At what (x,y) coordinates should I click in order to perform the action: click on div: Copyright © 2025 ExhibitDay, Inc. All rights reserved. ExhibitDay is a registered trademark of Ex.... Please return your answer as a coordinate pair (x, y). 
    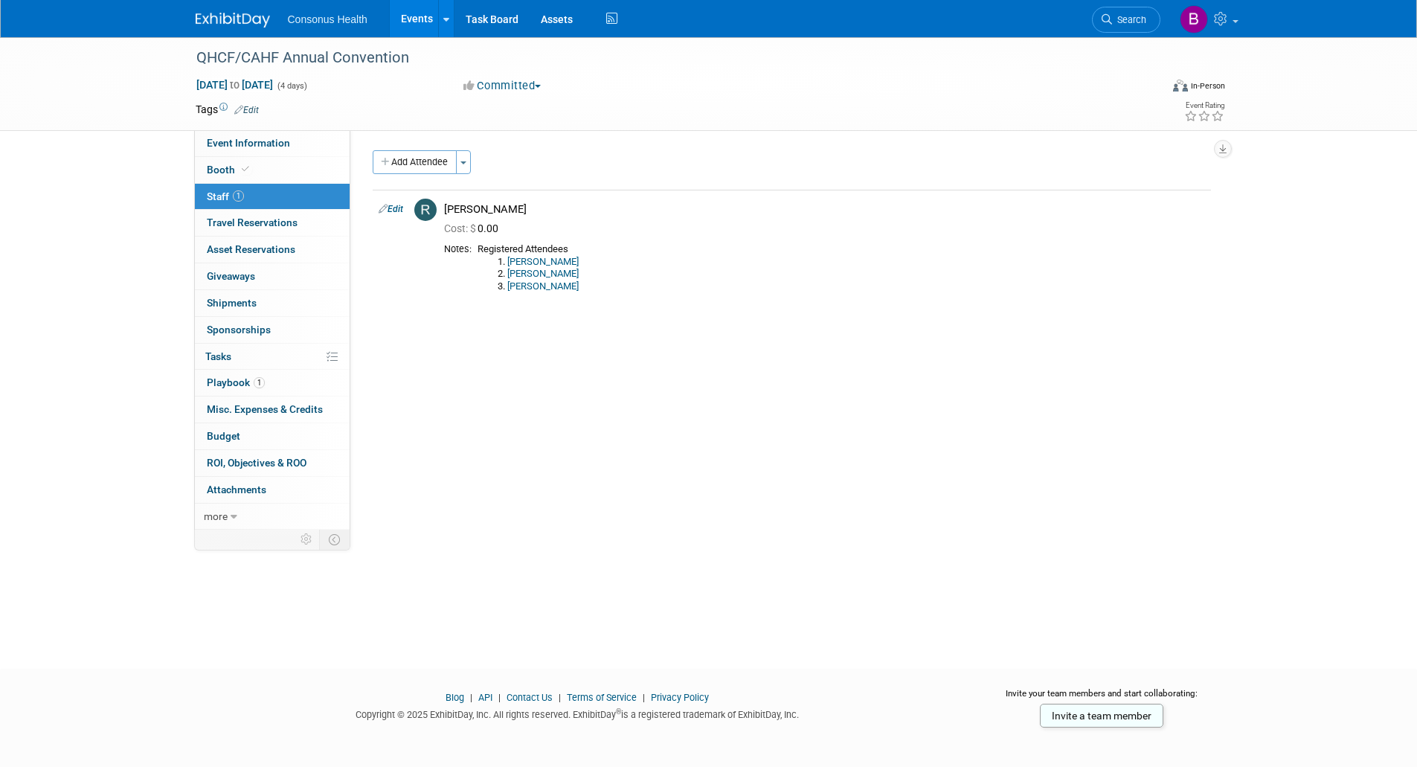
    Looking at the image, I should click on (578, 713).